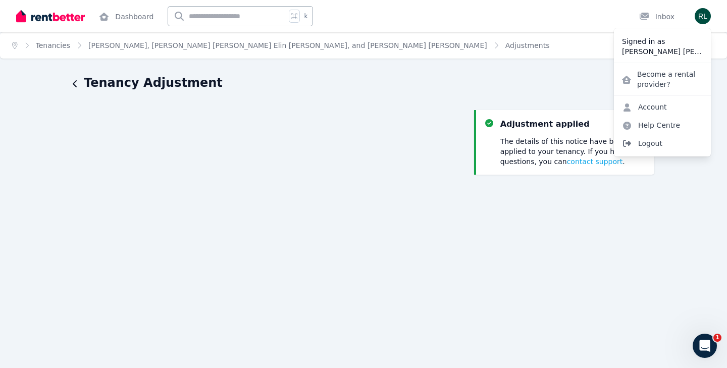 This screenshot has width=727, height=368. Describe the element at coordinates (50, 16) in the screenshot. I see `img: RentBetter` at that location.